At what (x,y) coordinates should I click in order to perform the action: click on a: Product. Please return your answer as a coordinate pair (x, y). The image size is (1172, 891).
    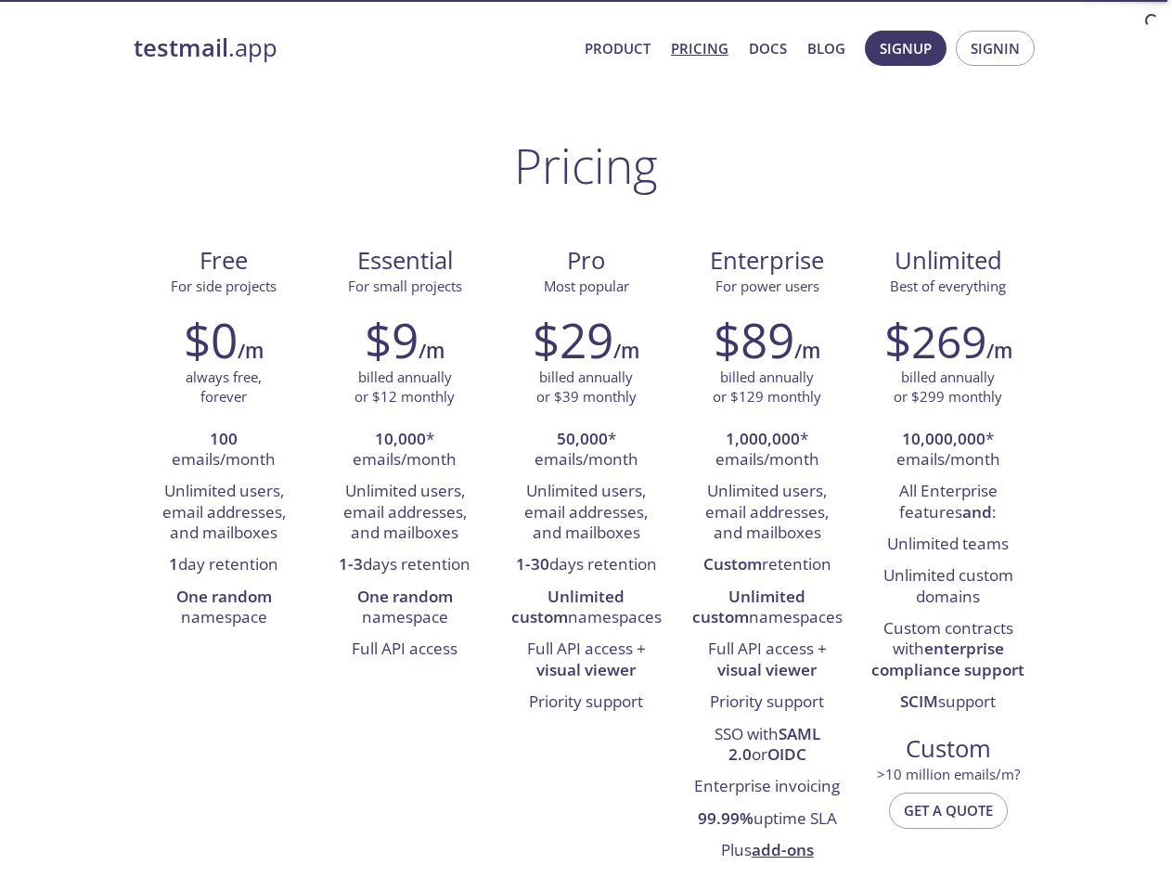
    Looking at the image, I should click on (617, 48).